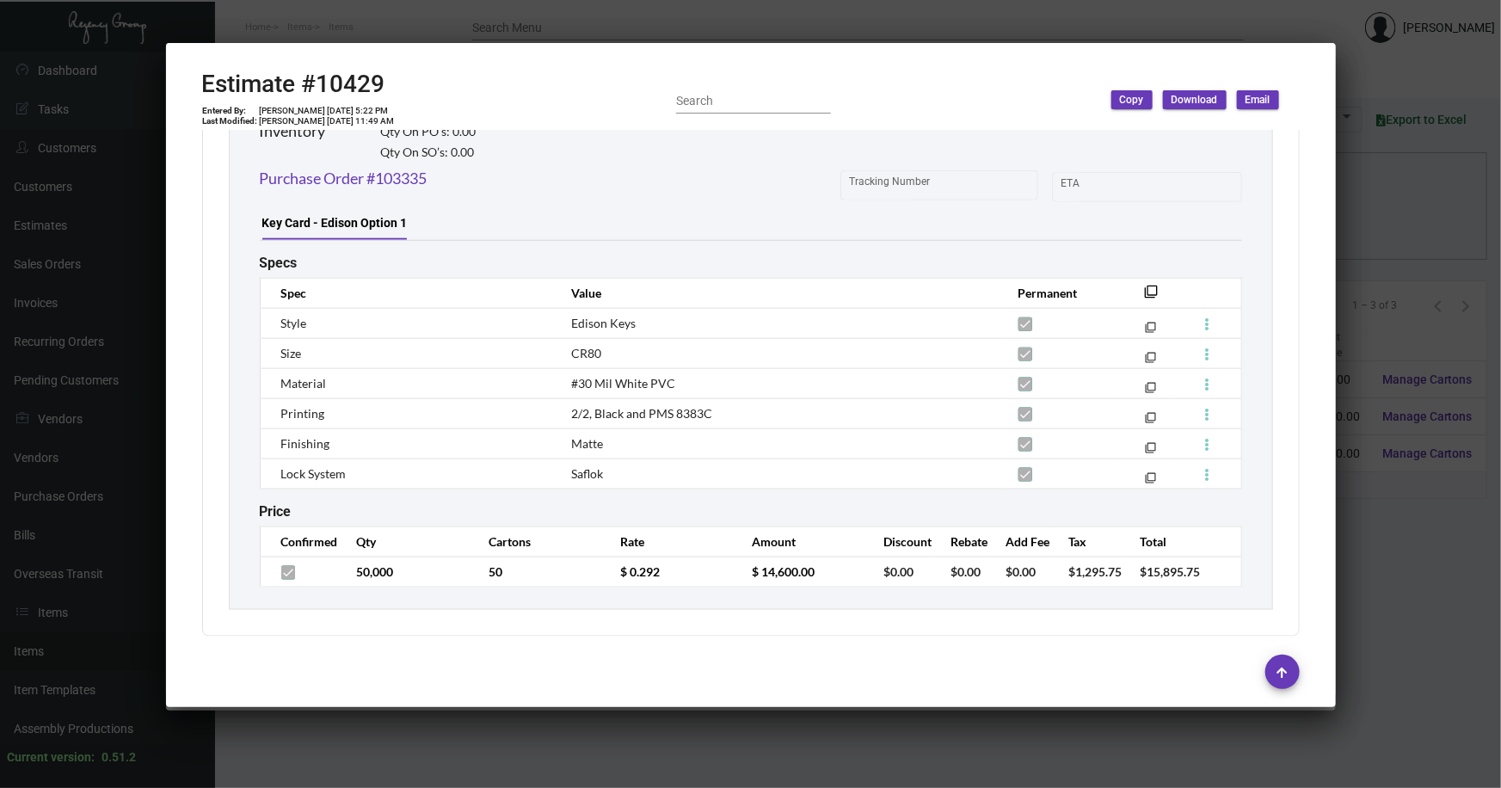 This screenshot has height=788, width=1501. I want to click on h2: Qty On SO’s: 0.00, so click(446, 152).